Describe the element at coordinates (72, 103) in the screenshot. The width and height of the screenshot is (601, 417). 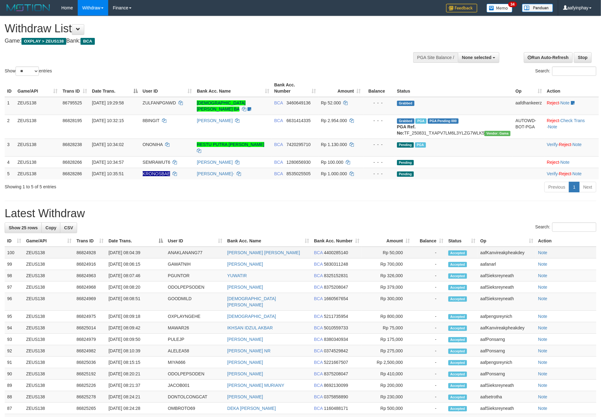
I see `span: 86795525` at that location.